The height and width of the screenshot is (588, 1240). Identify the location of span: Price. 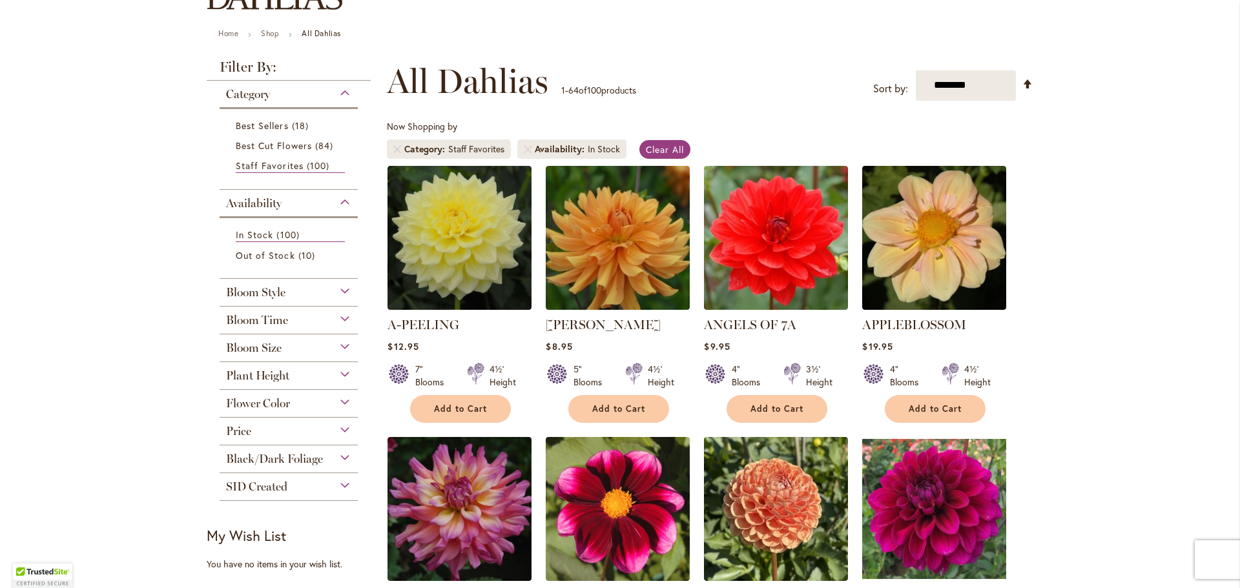
(238, 431).